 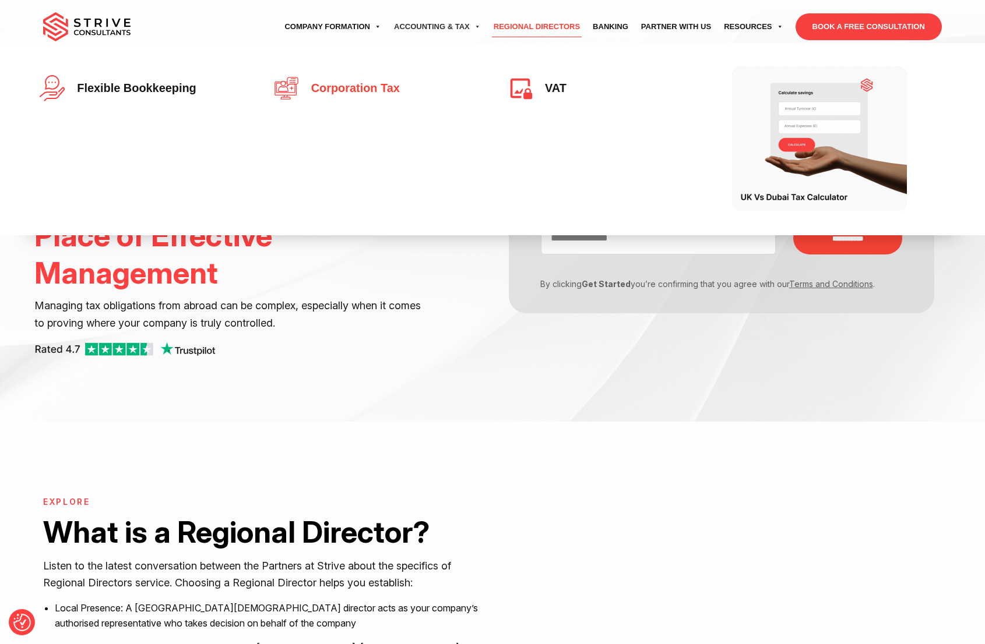 I want to click on span: Flexible Bookkeeping, so click(x=133, y=89).